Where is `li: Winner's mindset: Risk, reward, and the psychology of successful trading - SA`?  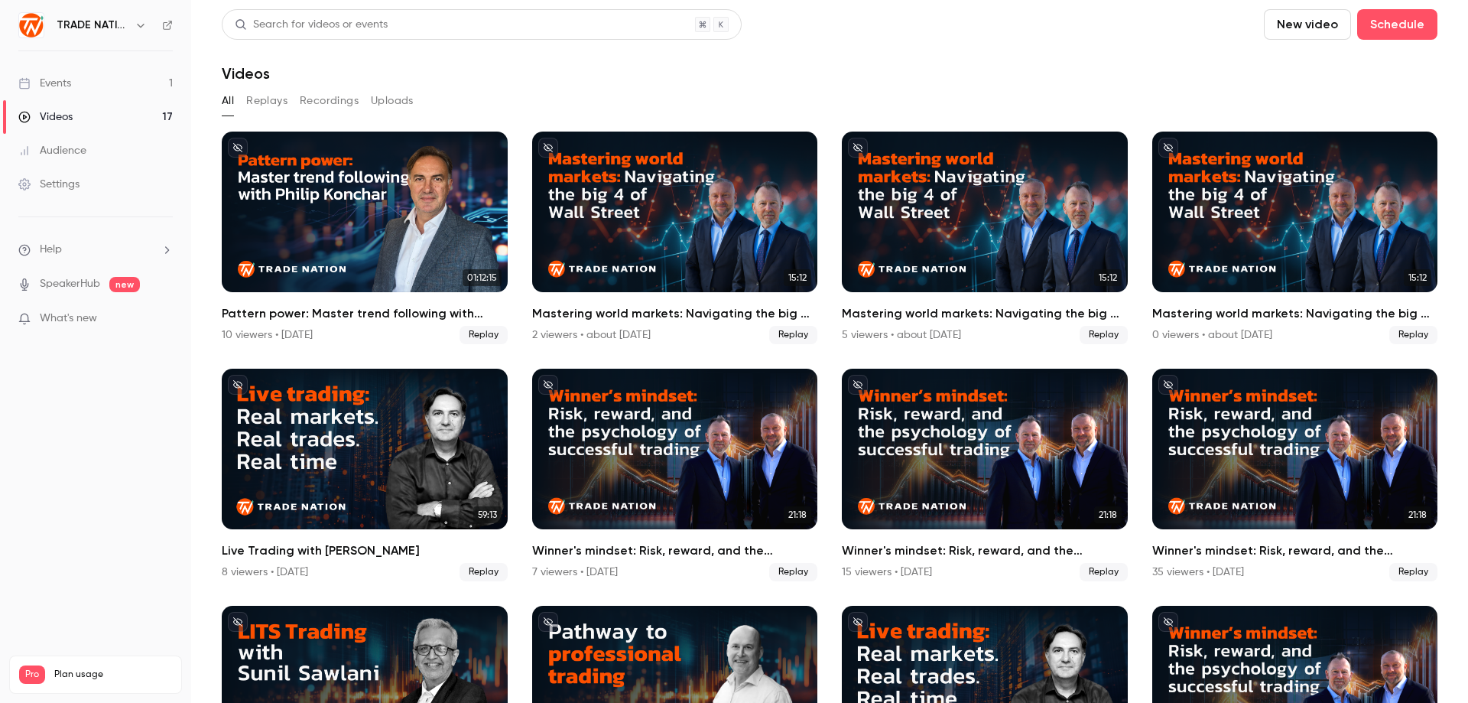
li: Winner's mindset: Risk, reward, and the psychology of successful trading - SA is located at coordinates (985, 475).